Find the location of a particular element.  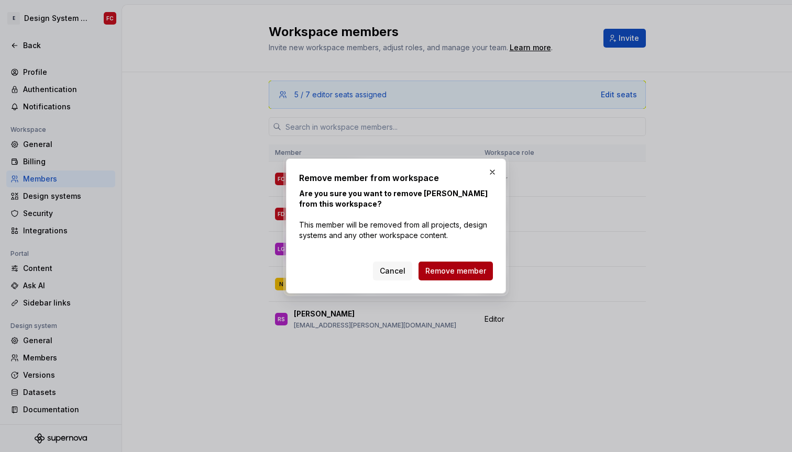

button: Remove member is located at coordinates (456, 271).